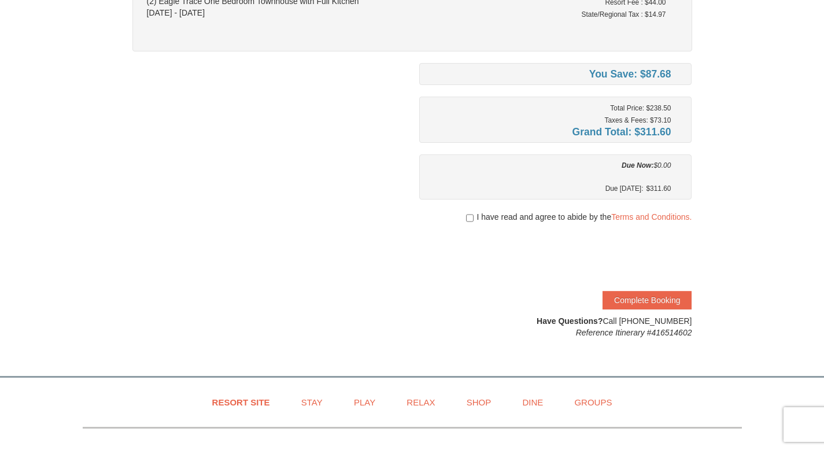  What do you see at coordinates (549, 74) in the screenshot?
I see `h4: You Save: $87.68` at bounding box center [549, 74].